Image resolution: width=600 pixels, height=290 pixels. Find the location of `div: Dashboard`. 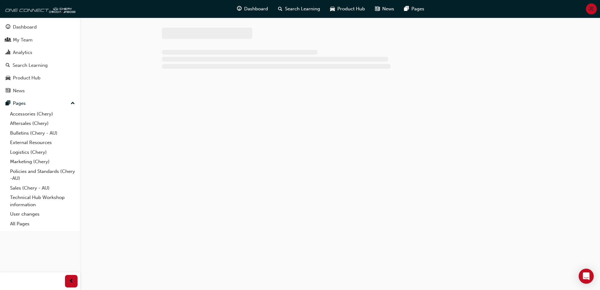

div: Dashboard is located at coordinates (25, 27).